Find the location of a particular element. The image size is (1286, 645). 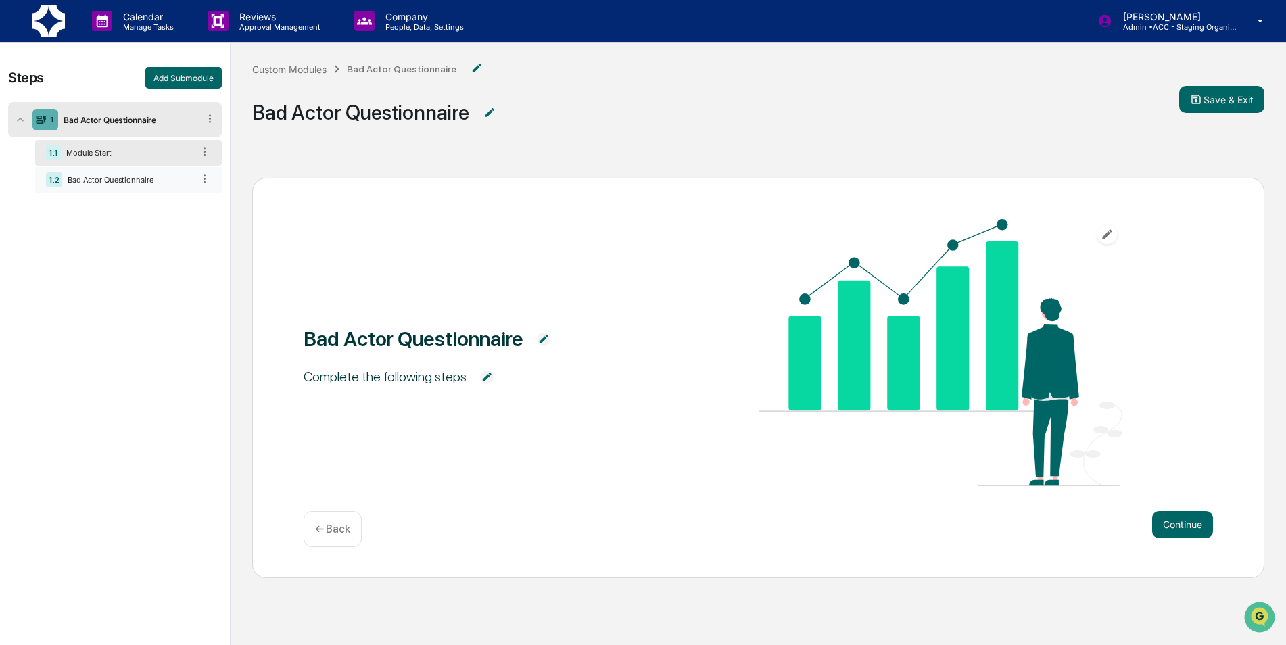

button: Save & Exit is located at coordinates (1222, 99).